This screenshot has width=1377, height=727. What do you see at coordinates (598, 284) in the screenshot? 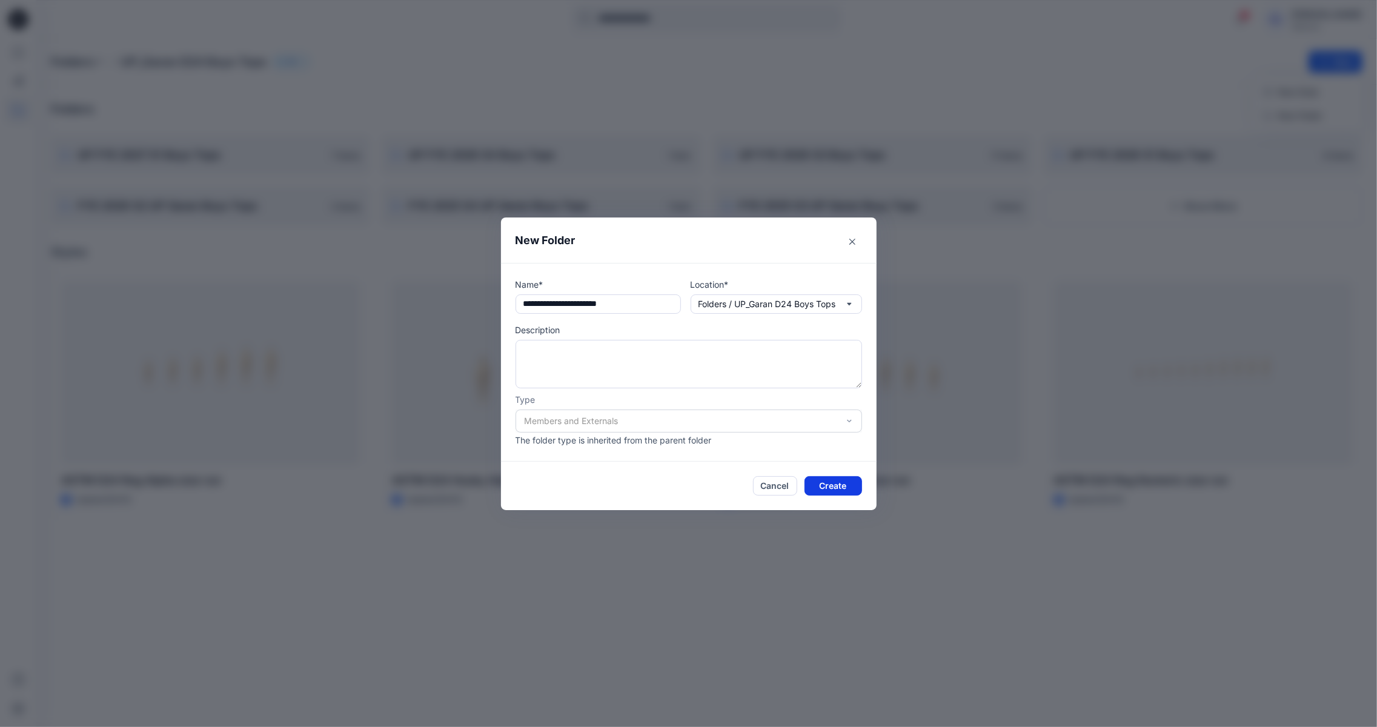
I see `p: Name*` at bounding box center [598, 284].